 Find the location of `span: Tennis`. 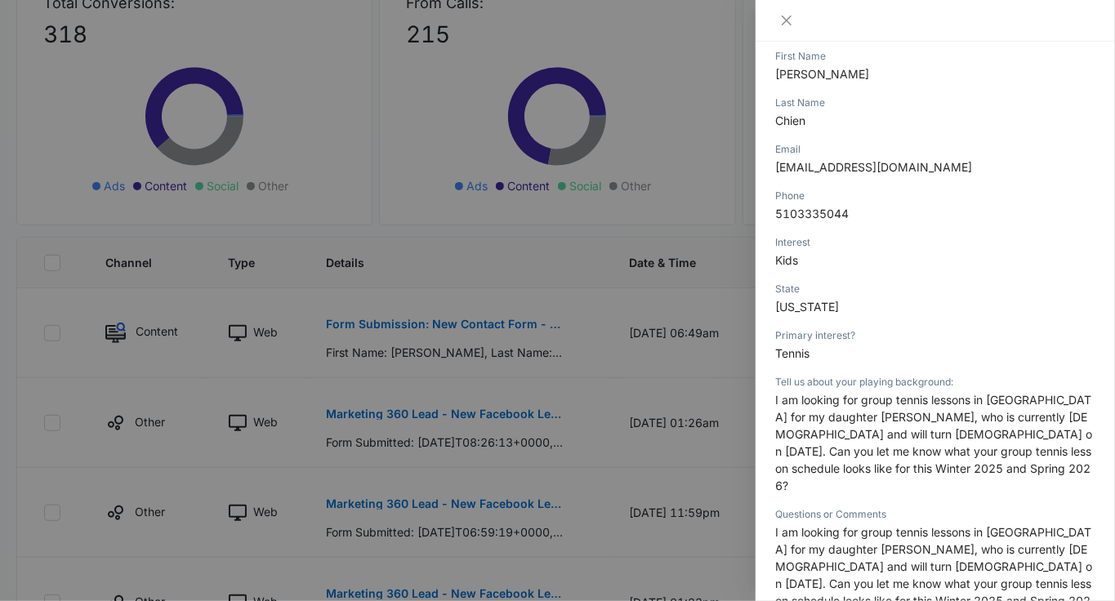

span: Tennis is located at coordinates (792, 353).